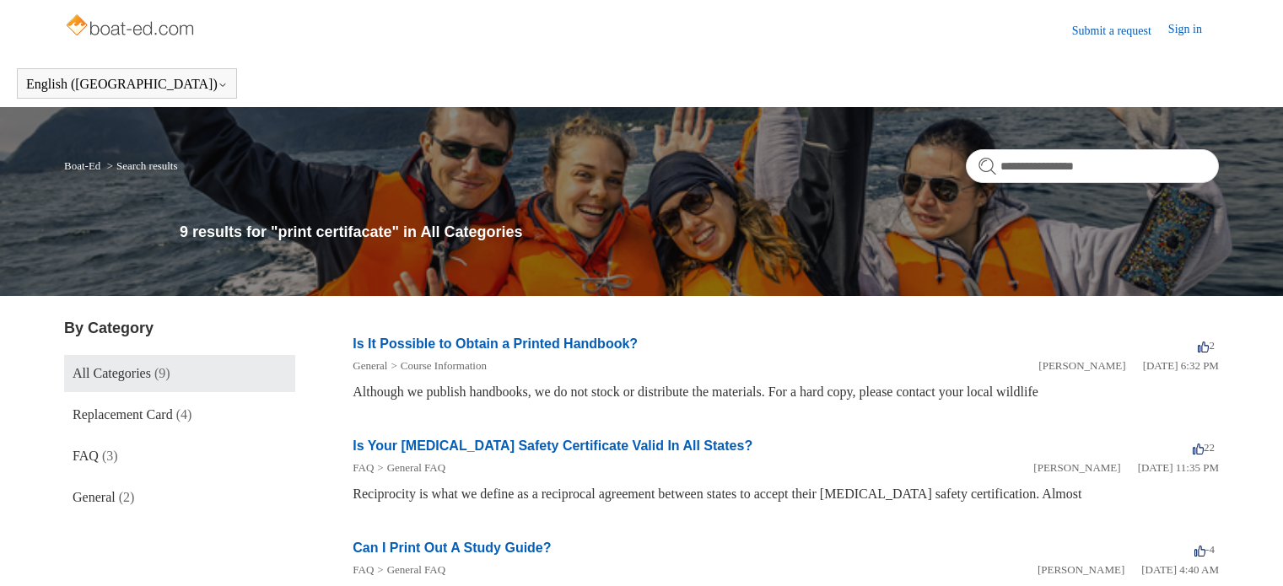 This screenshot has height=586, width=1283. Describe the element at coordinates (1204, 447) in the screenshot. I see `span: 22` at that location.